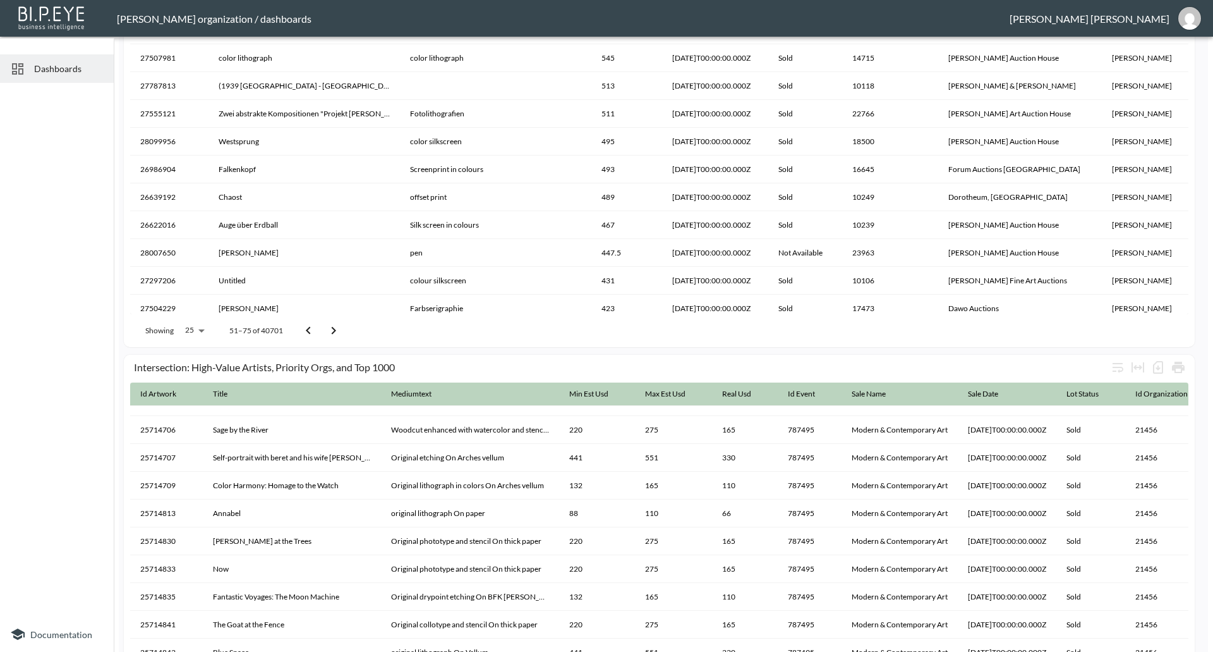 The width and height of the screenshot is (1213, 652). What do you see at coordinates (304, 169) in the screenshot?
I see `th: Falkenkopf` at bounding box center [304, 169].